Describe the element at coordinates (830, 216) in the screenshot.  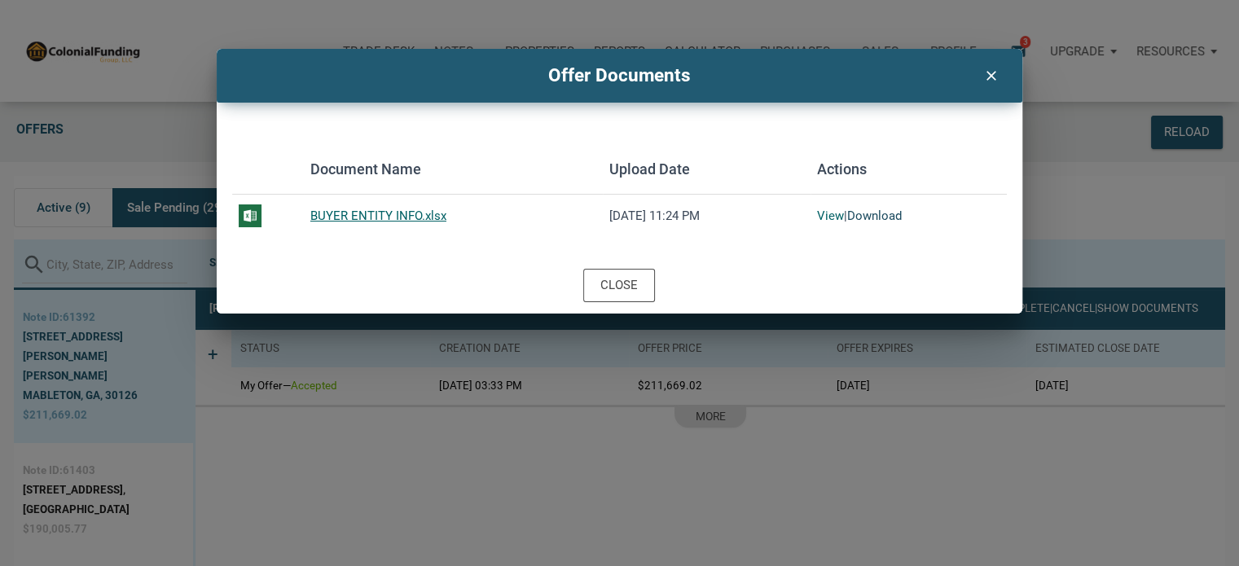
I see `a: View` at that location.